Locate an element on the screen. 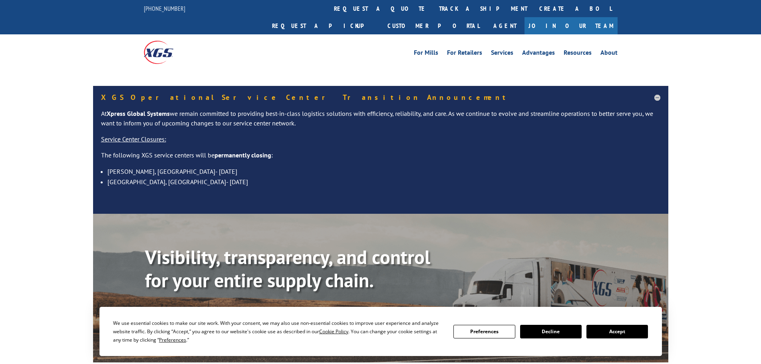 The height and width of the screenshot is (364, 761). a: For Mills is located at coordinates (426, 54).